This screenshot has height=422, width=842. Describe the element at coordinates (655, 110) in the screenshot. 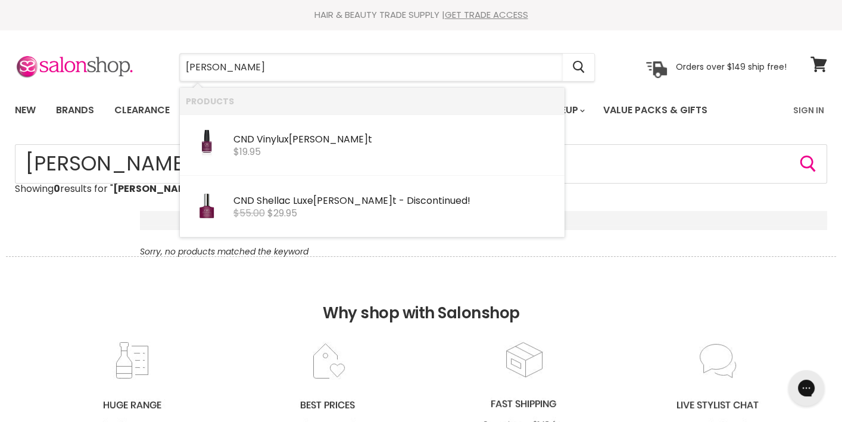

I see `a: Value Packs & Gifts` at that location.